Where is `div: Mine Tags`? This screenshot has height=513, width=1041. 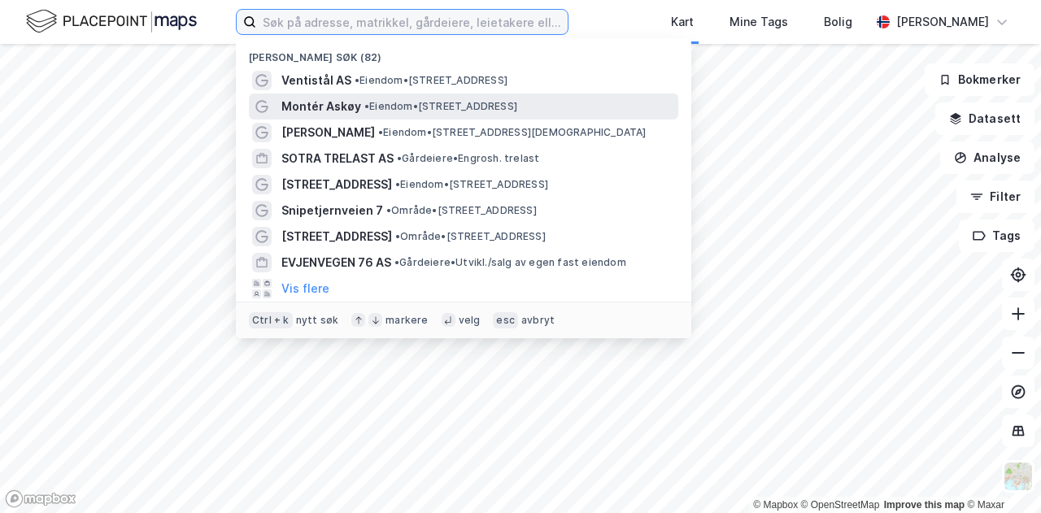 div: Mine Tags is located at coordinates (759, 22).